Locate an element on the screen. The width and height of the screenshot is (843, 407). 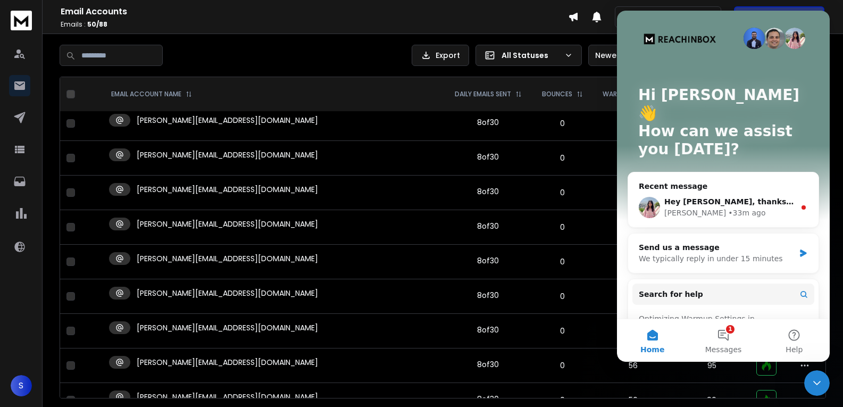
button: Search for help is located at coordinates (106, 283).